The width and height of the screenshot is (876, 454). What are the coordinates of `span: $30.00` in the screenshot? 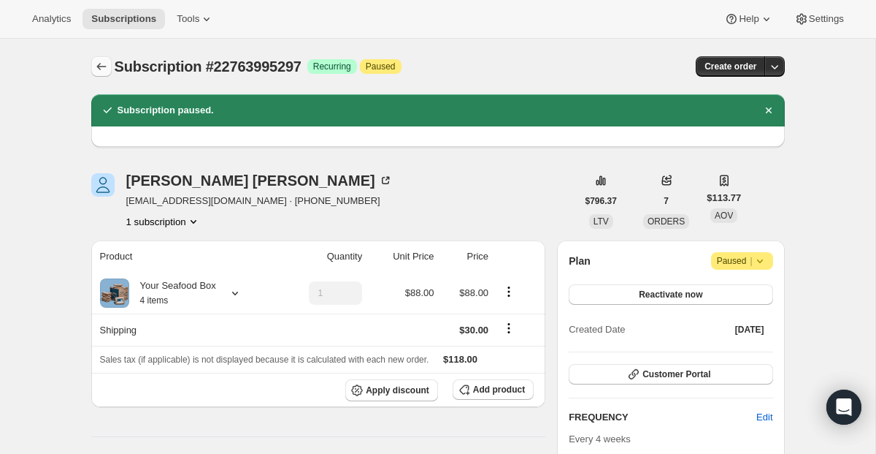 It's located at (474, 329).